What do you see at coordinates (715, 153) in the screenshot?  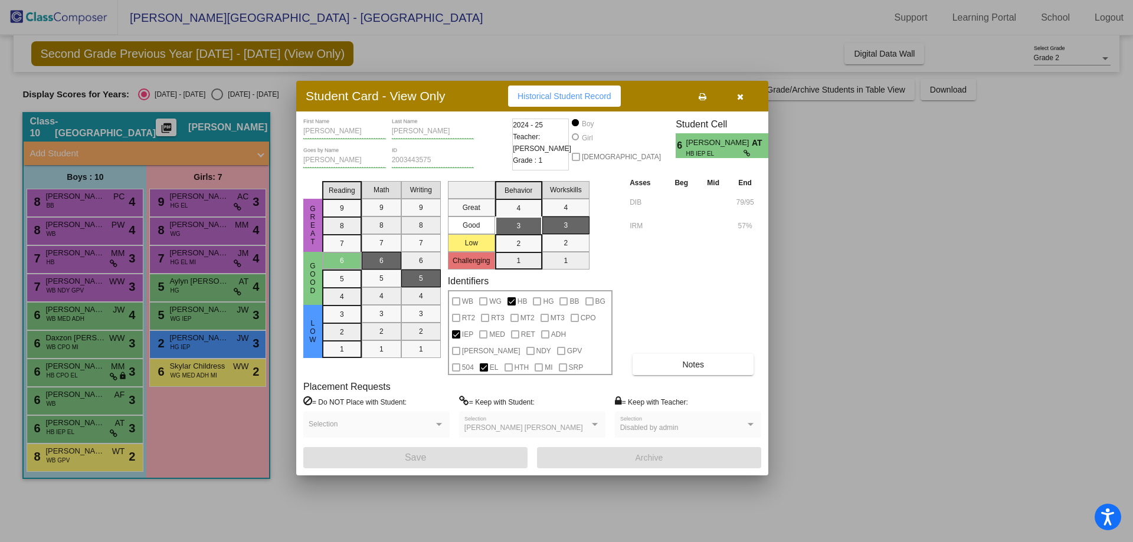 I see `span: HB IEP EL` at bounding box center [715, 153].